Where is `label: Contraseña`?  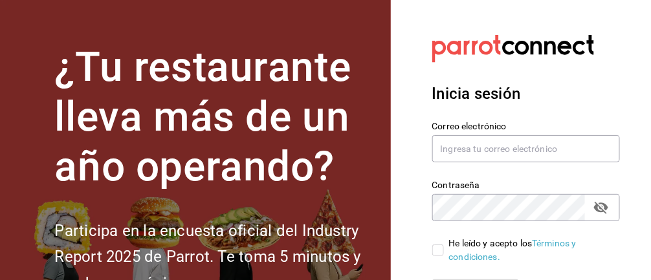 label: Contraseña is located at coordinates (526, 186).